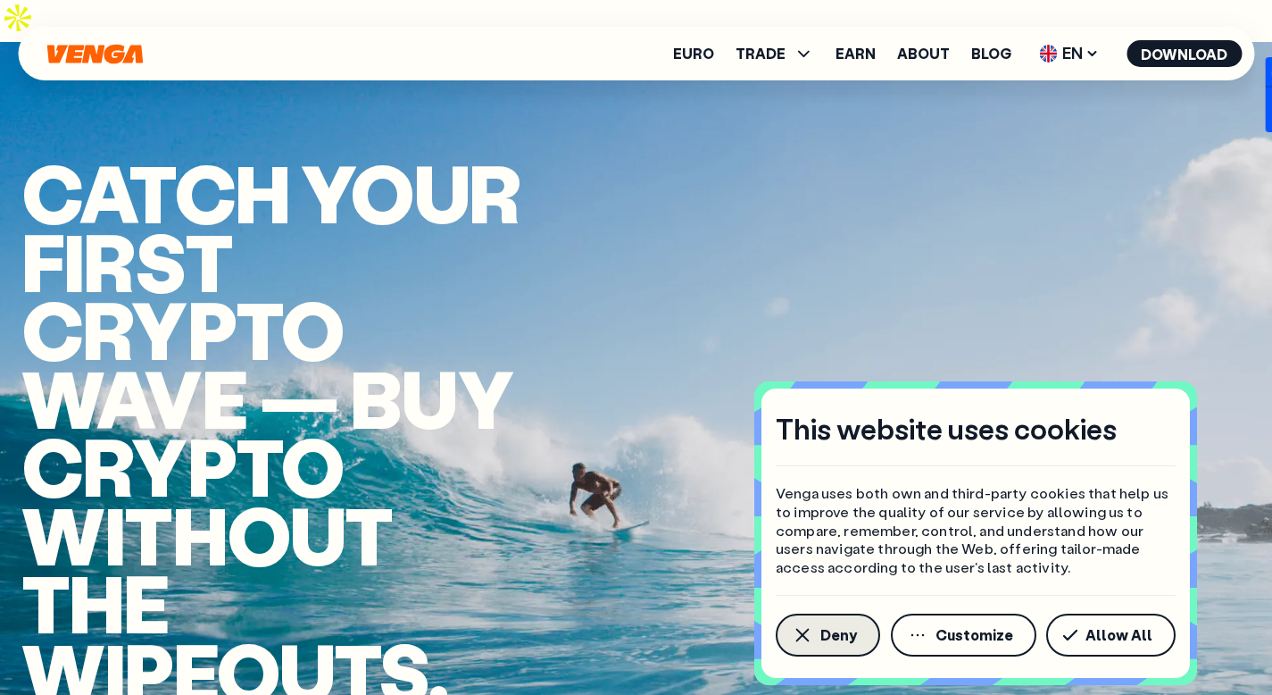 The height and width of the screenshot is (695, 1272). Describe the element at coordinates (946, 428) in the screenshot. I see `h4: This website uses cookies` at that location.